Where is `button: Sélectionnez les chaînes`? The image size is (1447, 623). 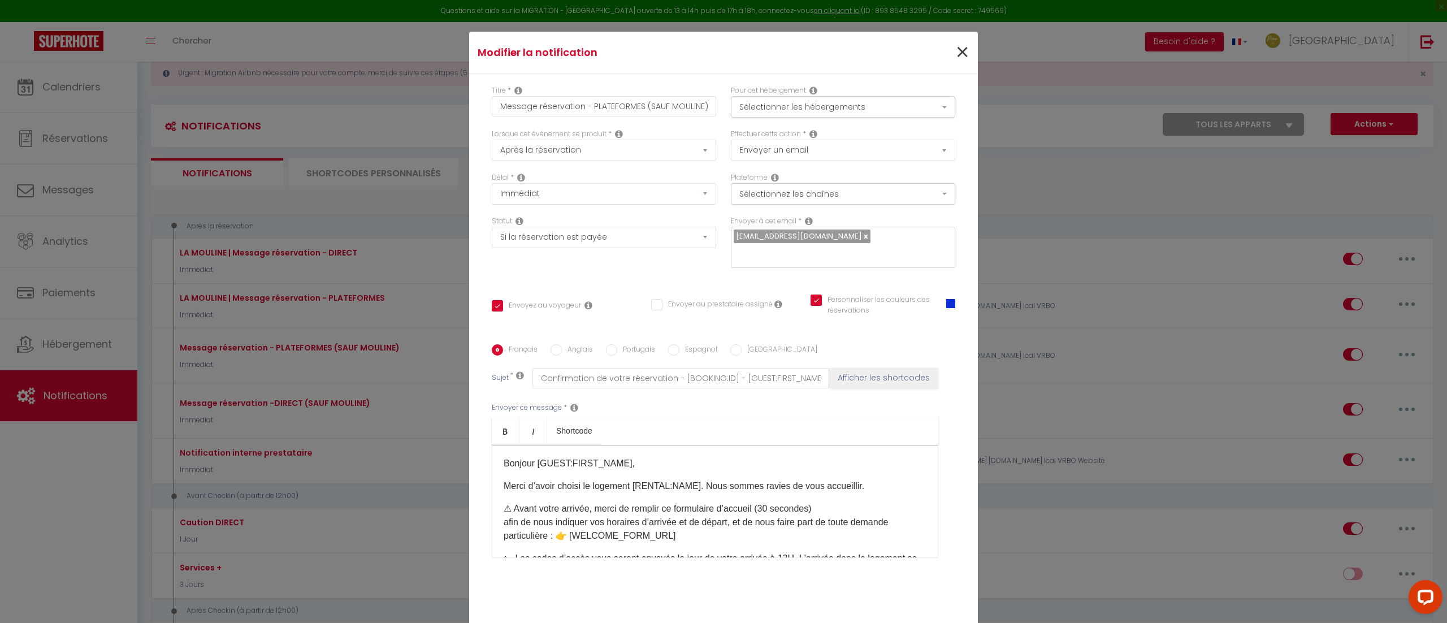 button: Sélectionnez les chaînes is located at coordinates (843, 194).